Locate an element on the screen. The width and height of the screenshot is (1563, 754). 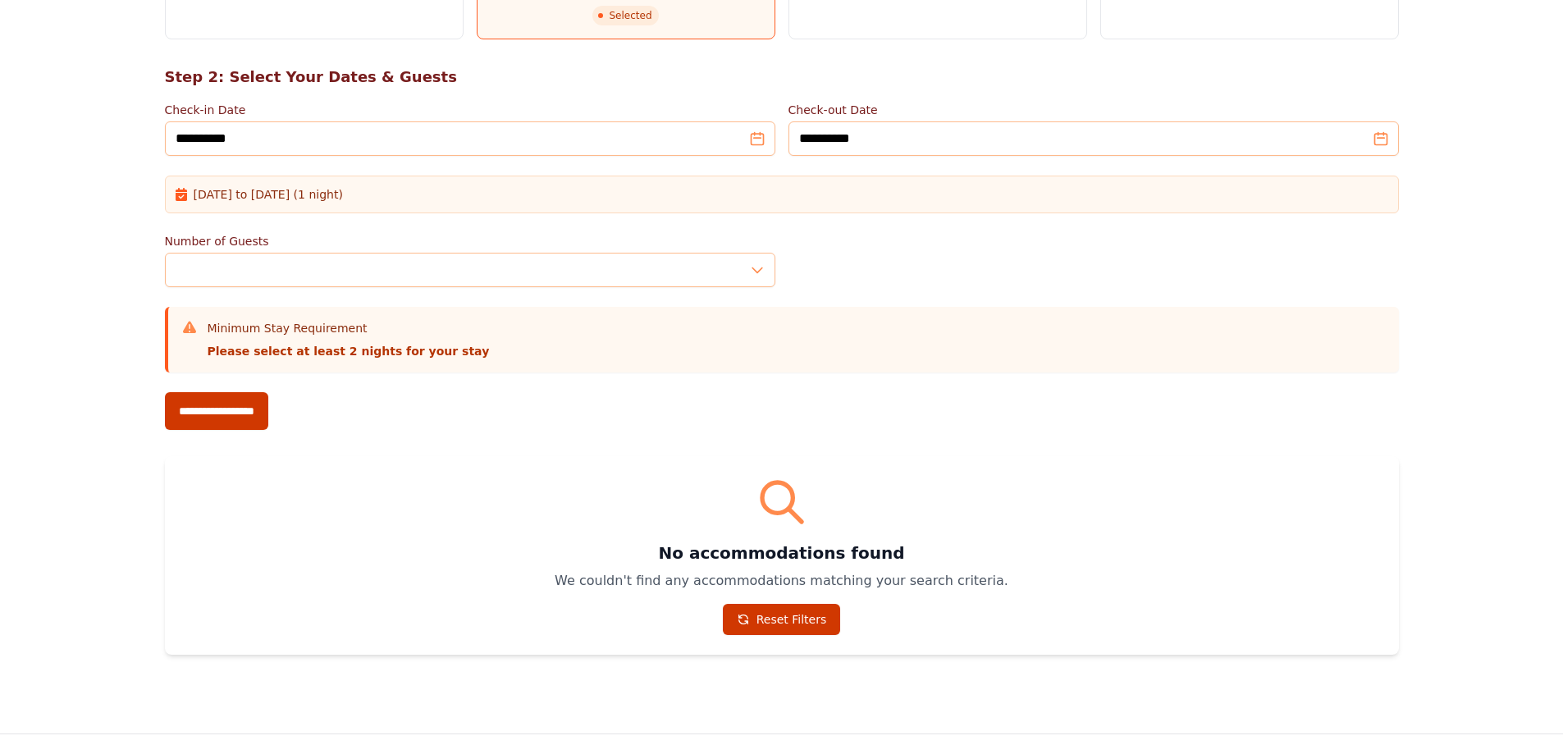
p: Please select at least 2 nights for your stay is located at coordinates (349, 351).